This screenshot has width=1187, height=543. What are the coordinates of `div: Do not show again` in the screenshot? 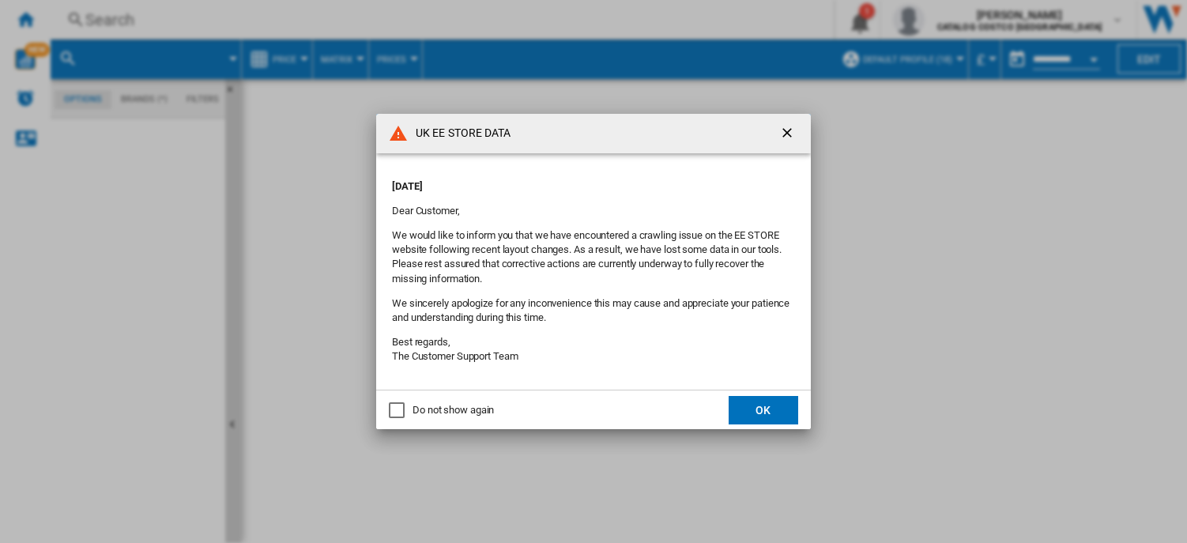 It's located at (453, 410).